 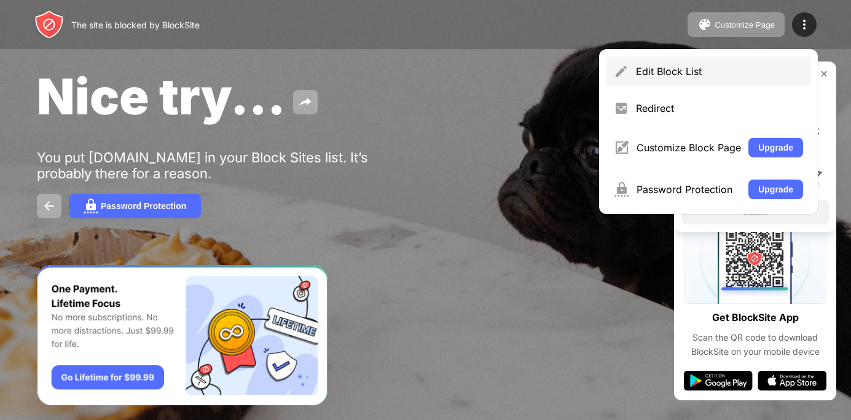 I want to click on div: Customize Page, so click(x=745, y=25).